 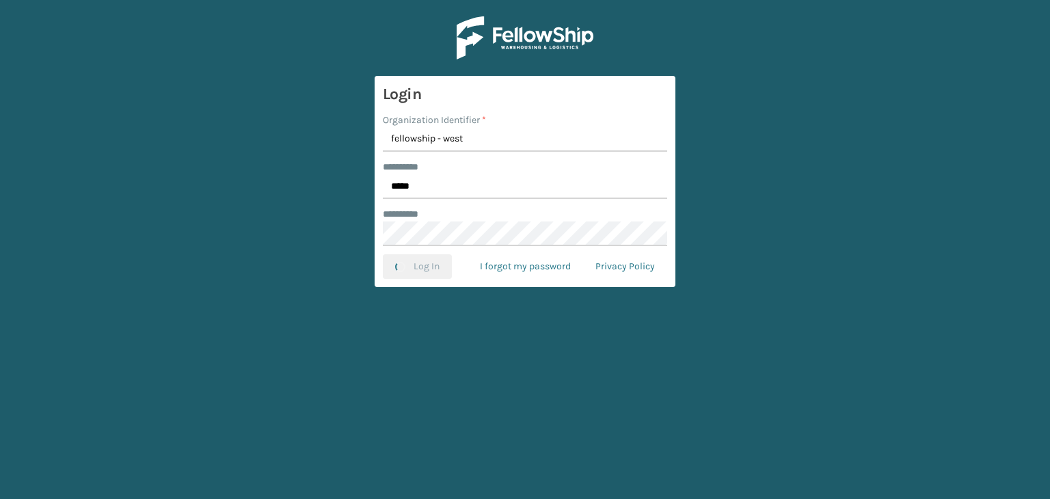 I want to click on img: Logo, so click(x=525, y=38).